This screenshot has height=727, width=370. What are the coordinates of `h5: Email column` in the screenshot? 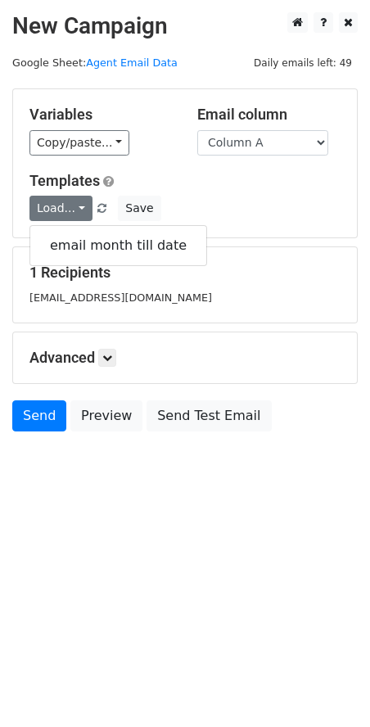 It's located at (269, 115).